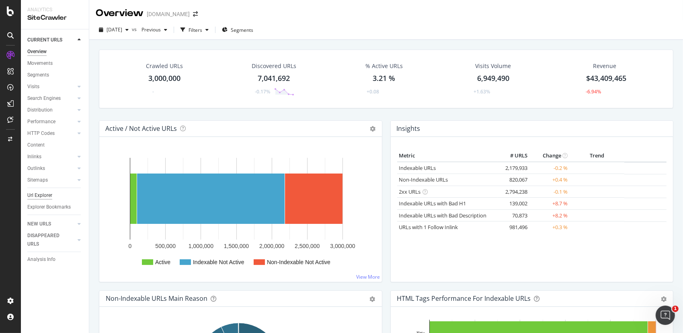 The image size is (683, 333). I want to click on div: NEW URLS, so click(39, 224).